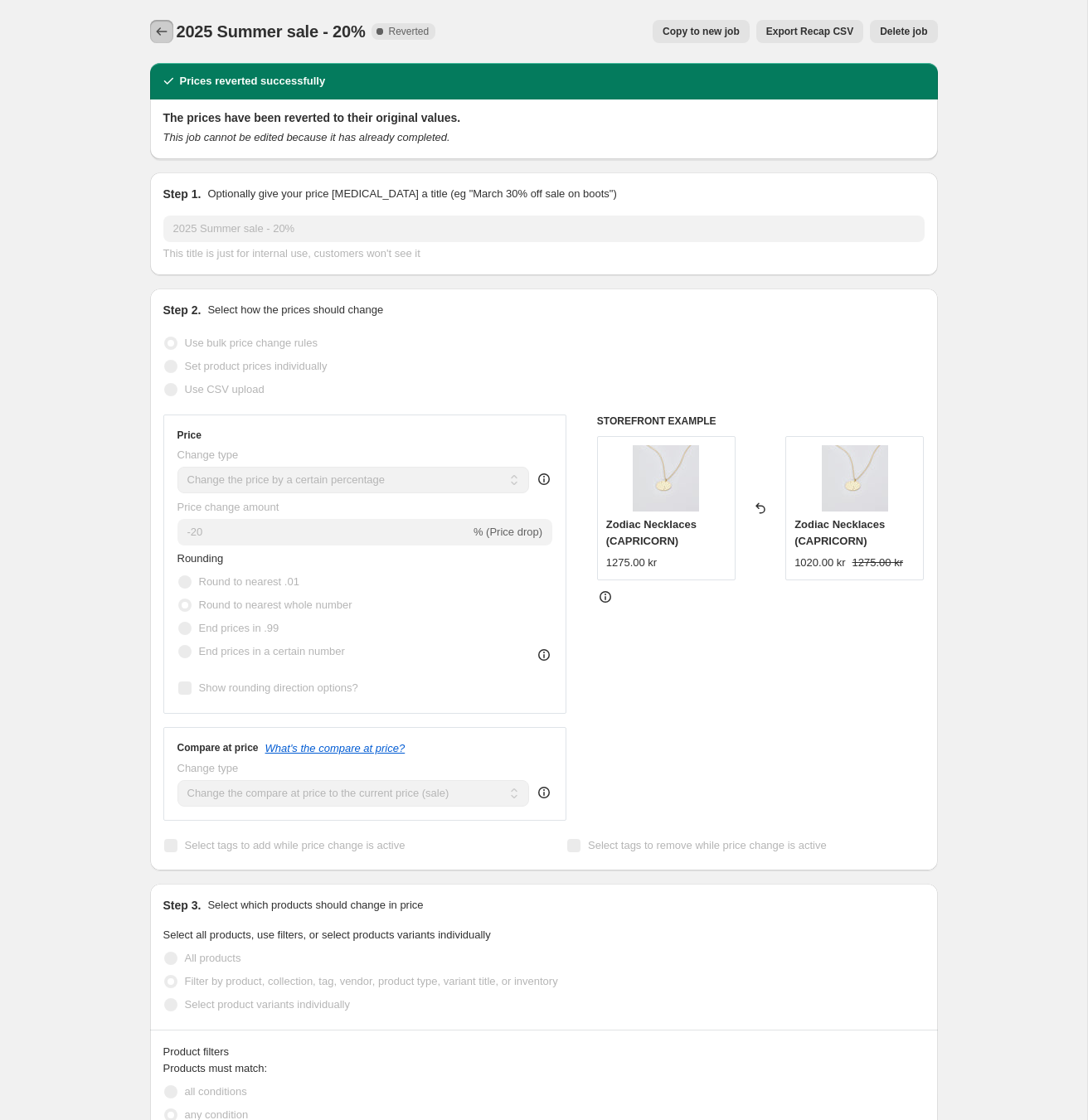 This screenshot has width=1088, height=1120. Describe the element at coordinates (701, 31) in the screenshot. I see `button: Copy to new job` at that location.